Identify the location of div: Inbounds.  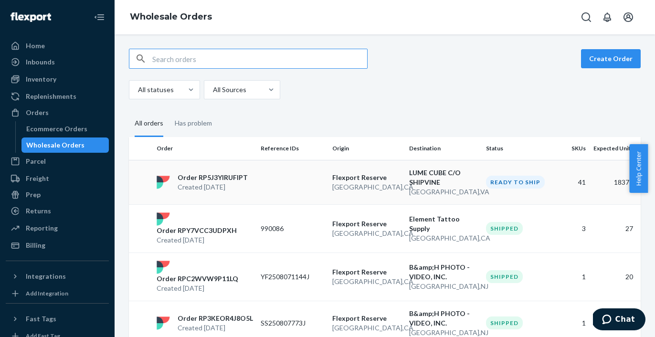
(40, 62).